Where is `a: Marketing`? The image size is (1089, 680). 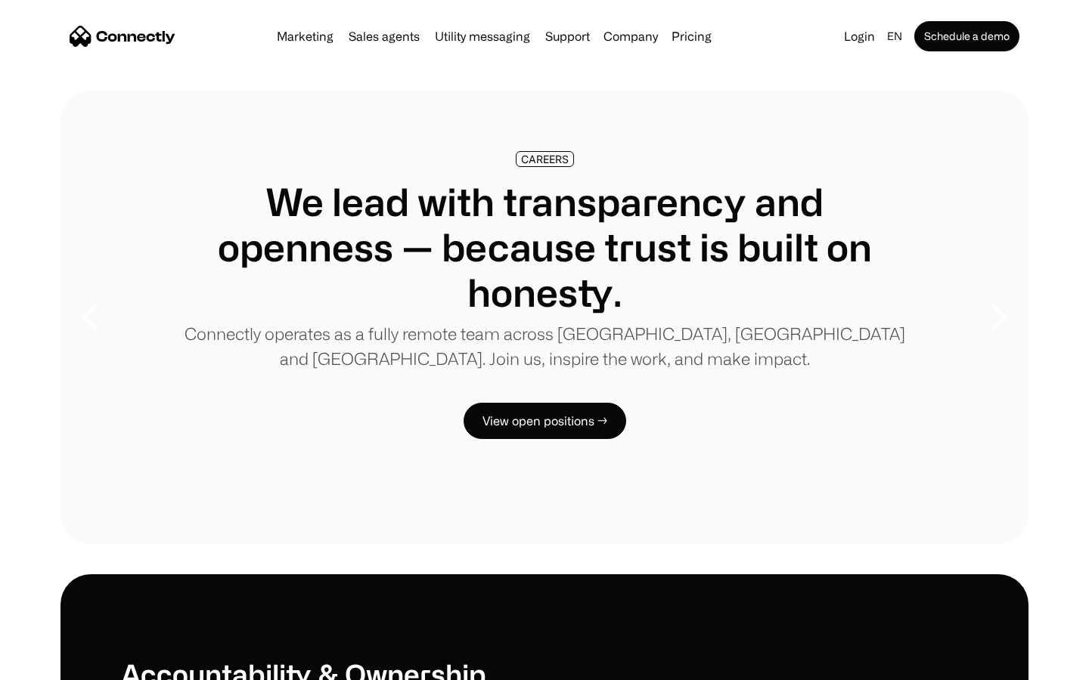 a: Marketing is located at coordinates (305, 36).